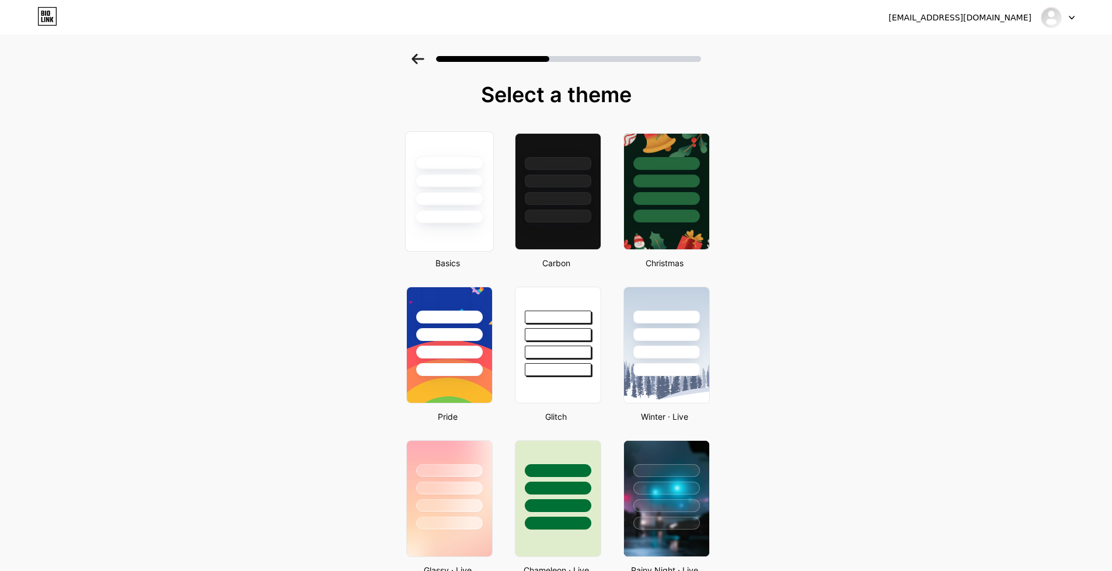  I want to click on div: Winter · Live, so click(665, 416).